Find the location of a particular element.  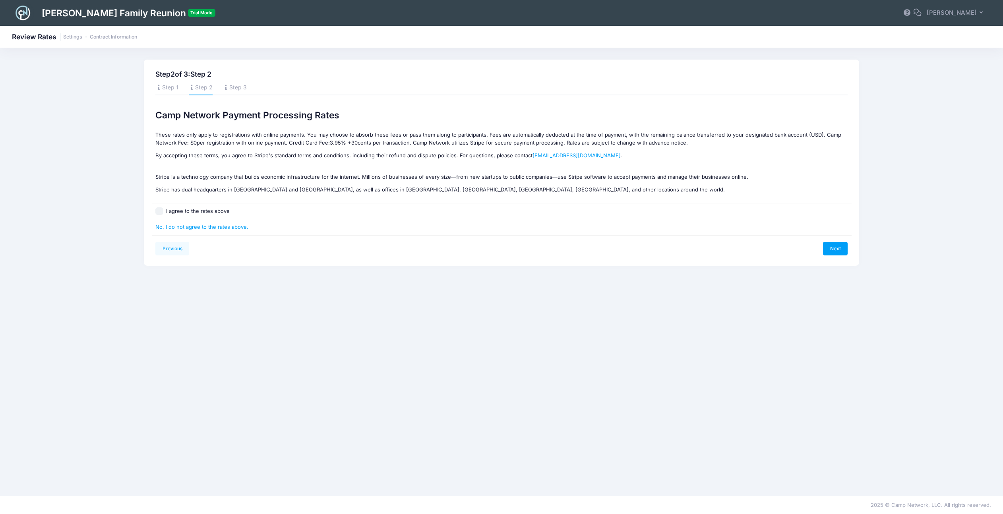

span: 2025 © Camp Network, LLC. All rights reserved. is located at coordinates (930, 505).